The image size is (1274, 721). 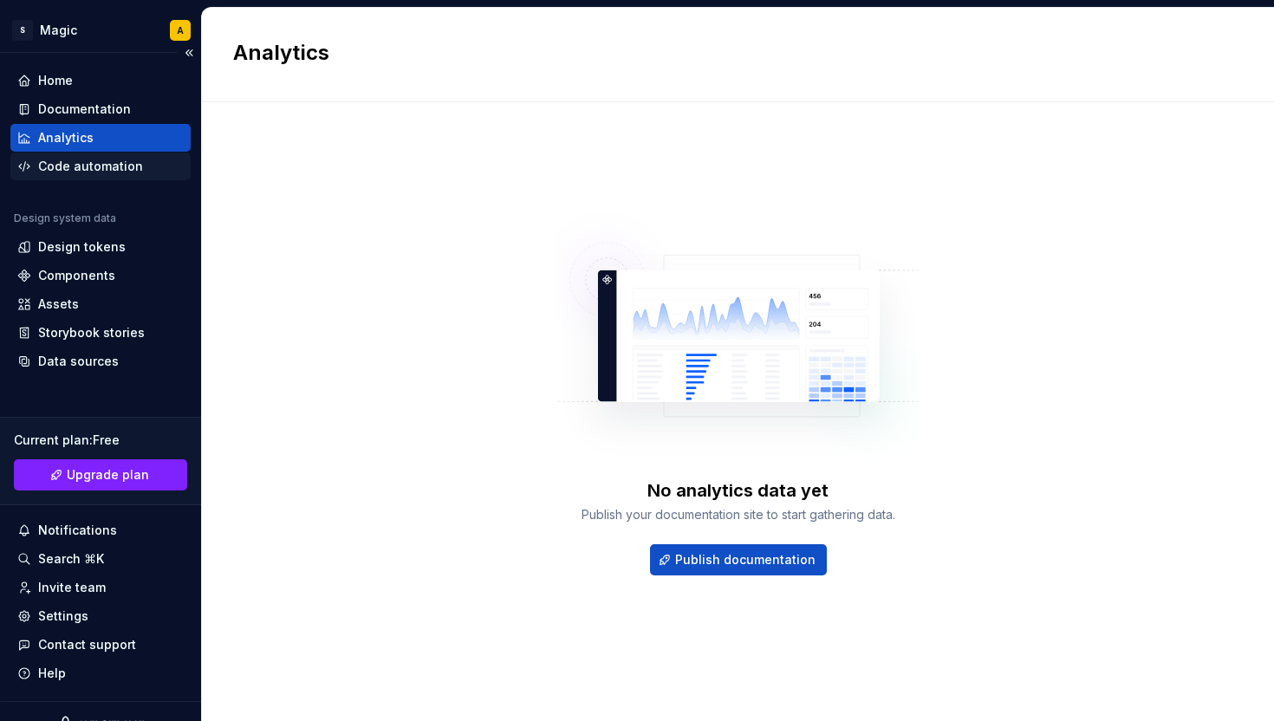 I want to click on div: Settings, so click(x=63, y=616).